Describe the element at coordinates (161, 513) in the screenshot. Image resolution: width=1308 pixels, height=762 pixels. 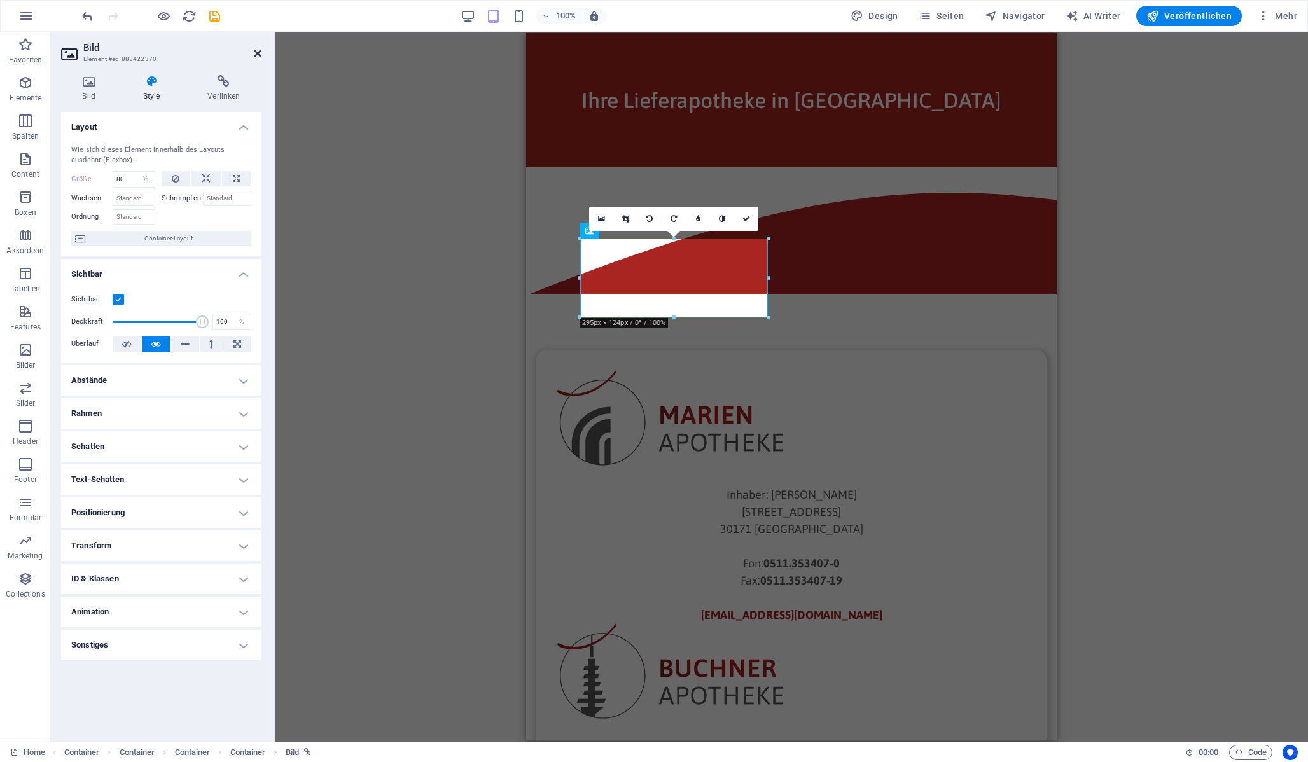
I see `h4: Positionierung` at that location.